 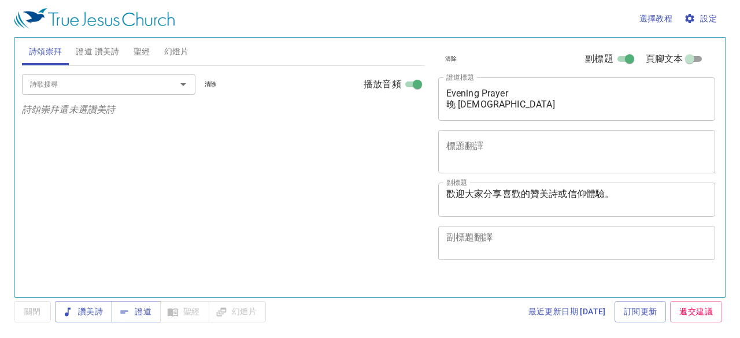 I want to click on a: 訂閱更新, so click(x=641, y=312).